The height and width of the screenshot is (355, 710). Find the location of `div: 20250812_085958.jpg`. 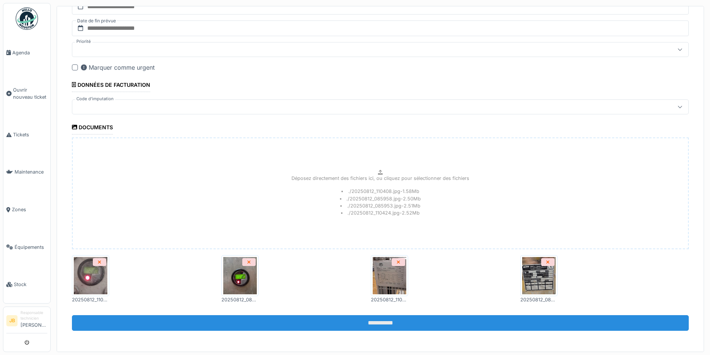

div: 20250812_085958.jpg is located at coordinates (539, 300).